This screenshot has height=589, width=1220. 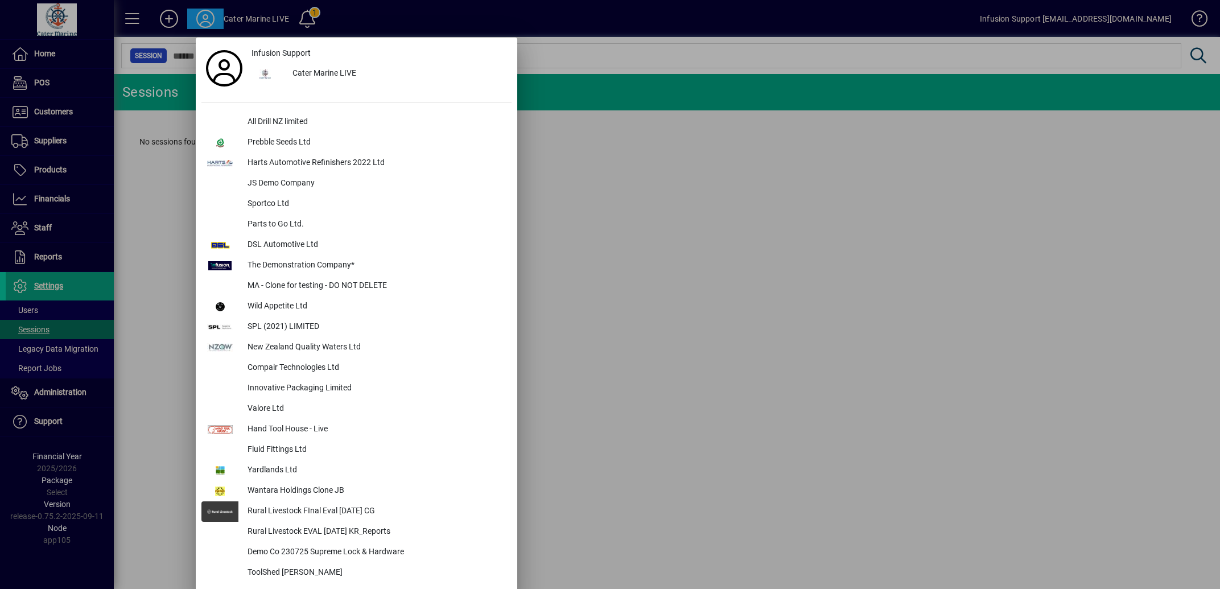 What do you see at coordinates (356, 204) in the screenshot?
I see `button: Sportco Ltd` at bounding box center [356, 204].